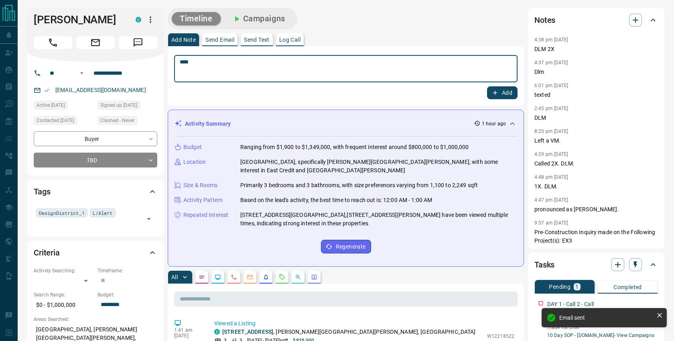  I want to click on p: Pre-Construction Inquiry made on the Following Project(s): EX3, so click(596, 236).